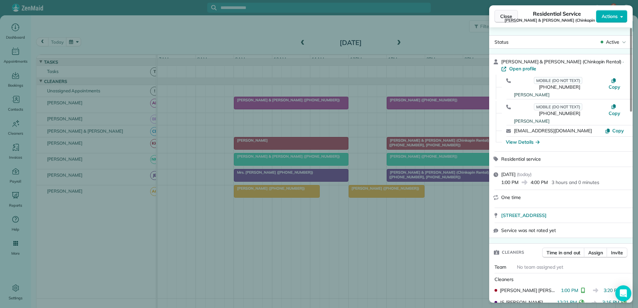  I want to click on span: Status, so click(501, 42).